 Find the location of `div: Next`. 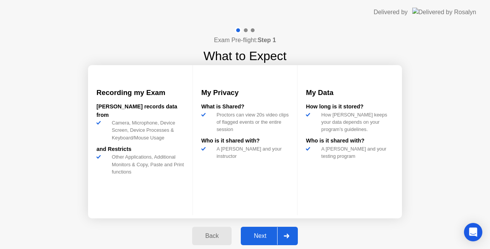

div: Next is located at coordinates (260, 236).